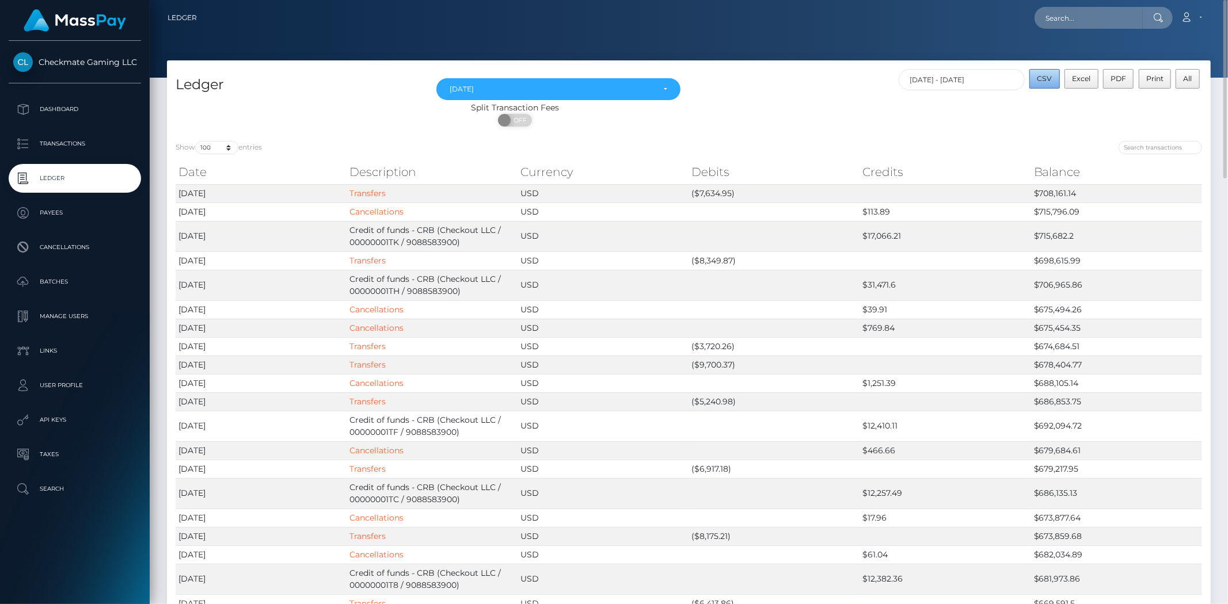 This screenshot has height=604, width=1228. I want to click on p: Manage Users, so click(75, 317).